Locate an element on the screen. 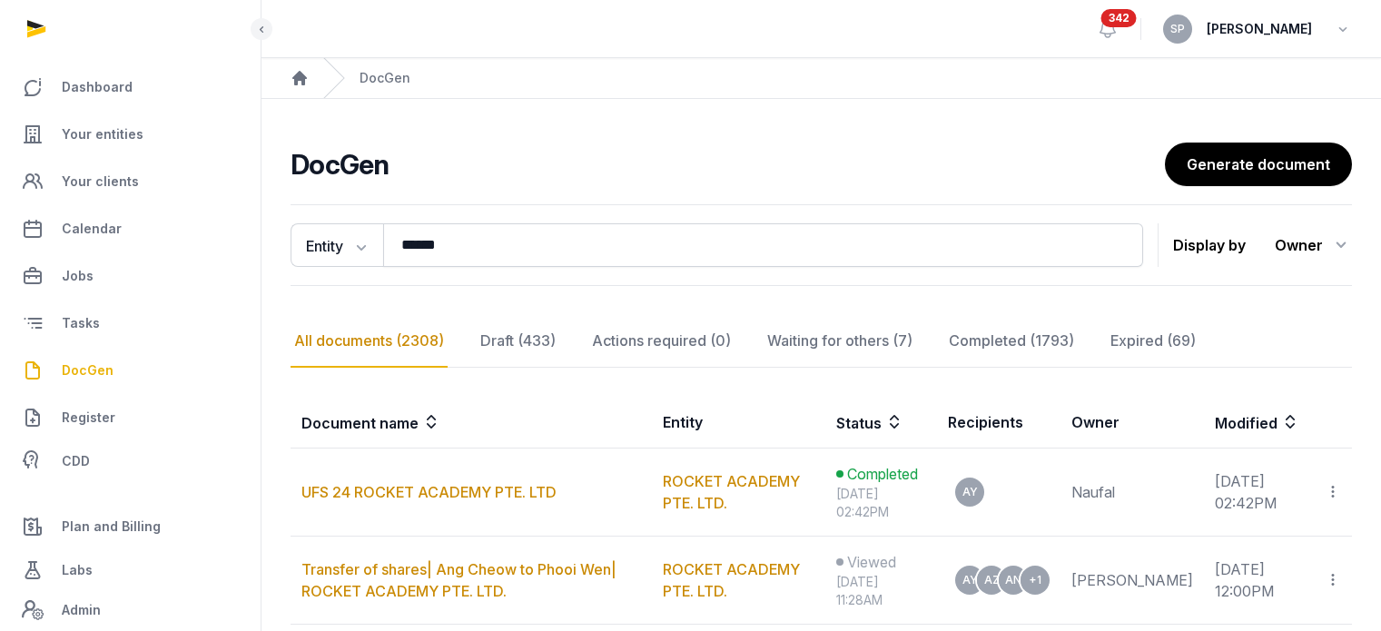  a: Transfer of shares| Ang Cheow to Phooi Wen| ROCKET ACADEMY PTE. LTD. is located at coordinates (458, 580).